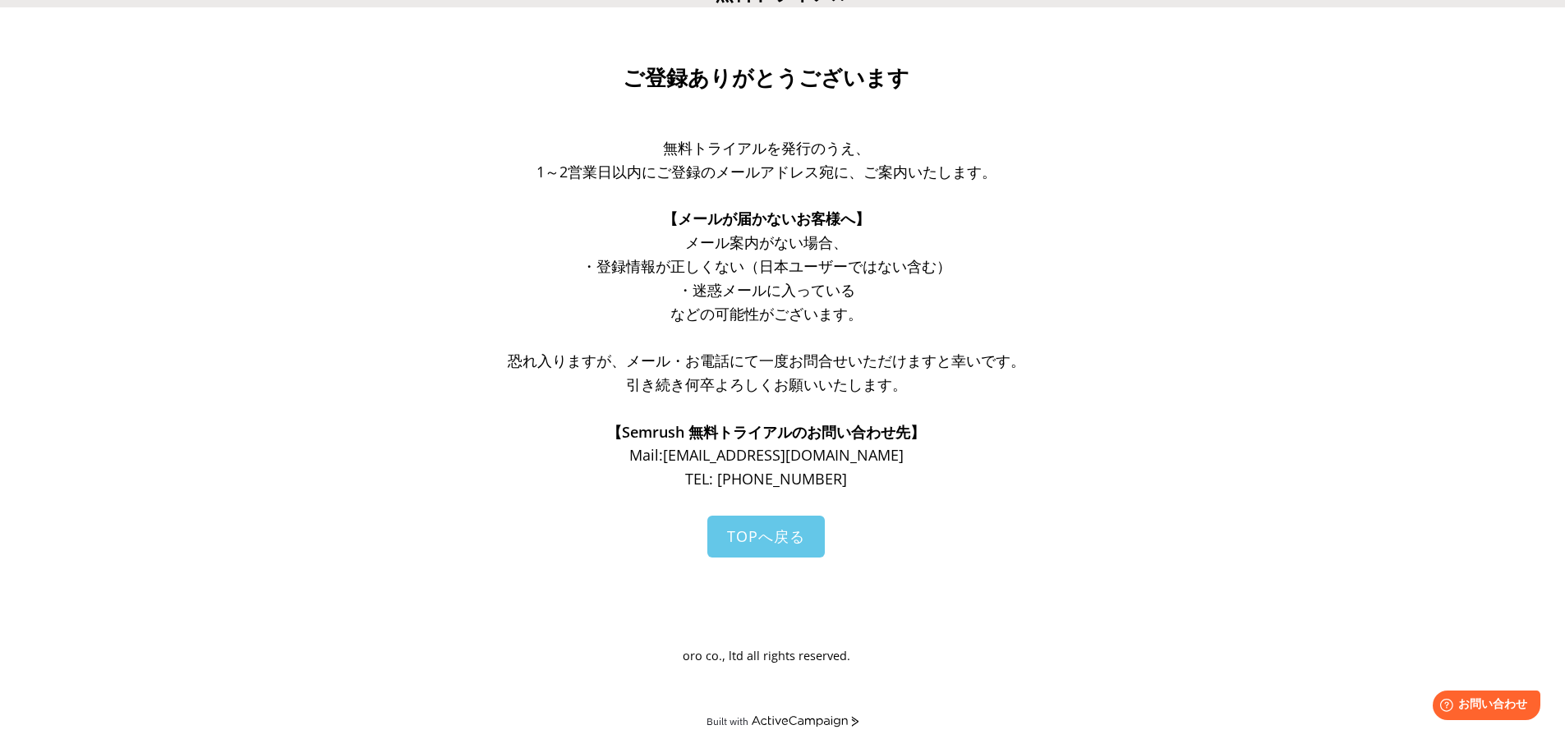 The image size is (1565, 748). What do you see at coordinates (766, 656) in the screenshot?
I see `span: oro co., ltd all rights reserved.` at bounding box center [766, 656].